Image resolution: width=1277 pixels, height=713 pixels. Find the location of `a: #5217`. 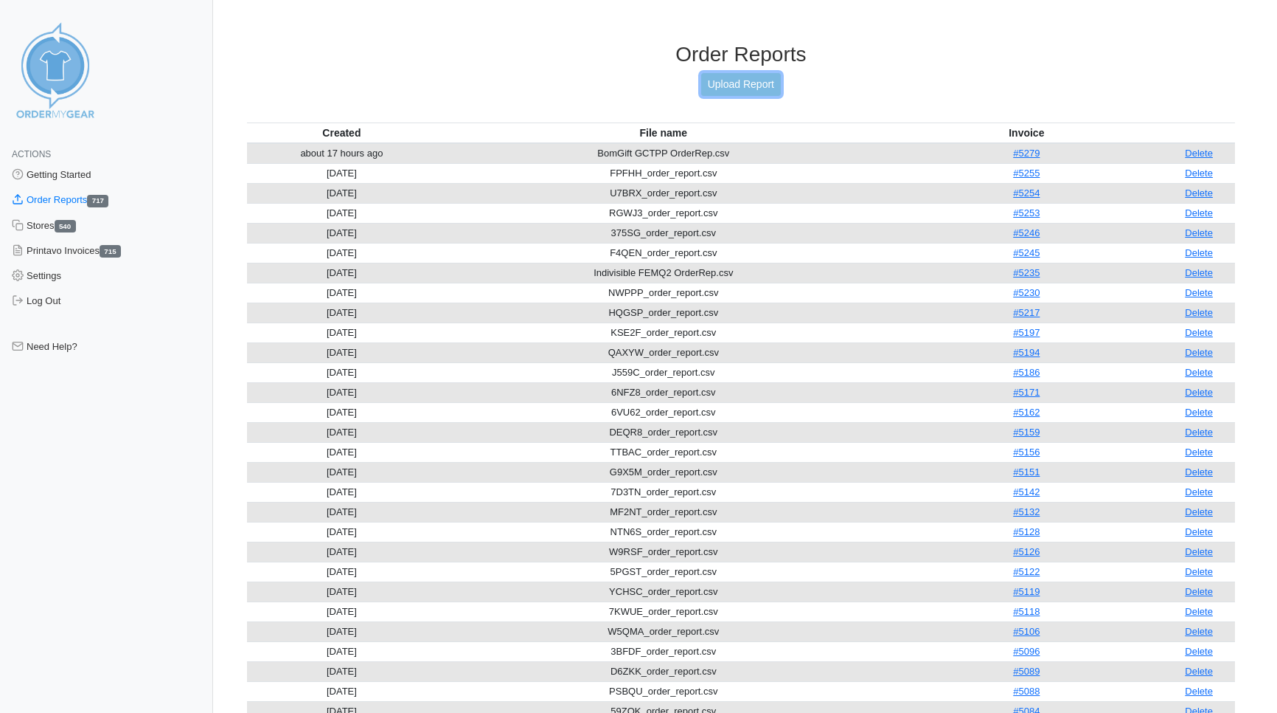

a: #5217 is located at coordinates (1027, 312).